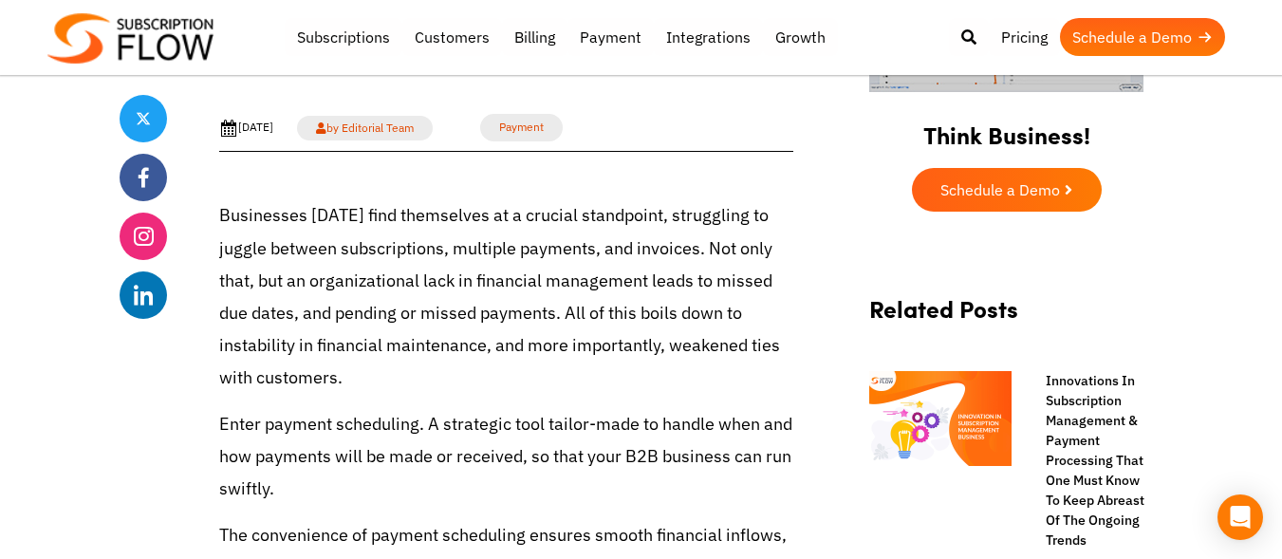 The width and height of the screenshot is (1282, 559). I want to click on a: Billing, so click(534, 37).